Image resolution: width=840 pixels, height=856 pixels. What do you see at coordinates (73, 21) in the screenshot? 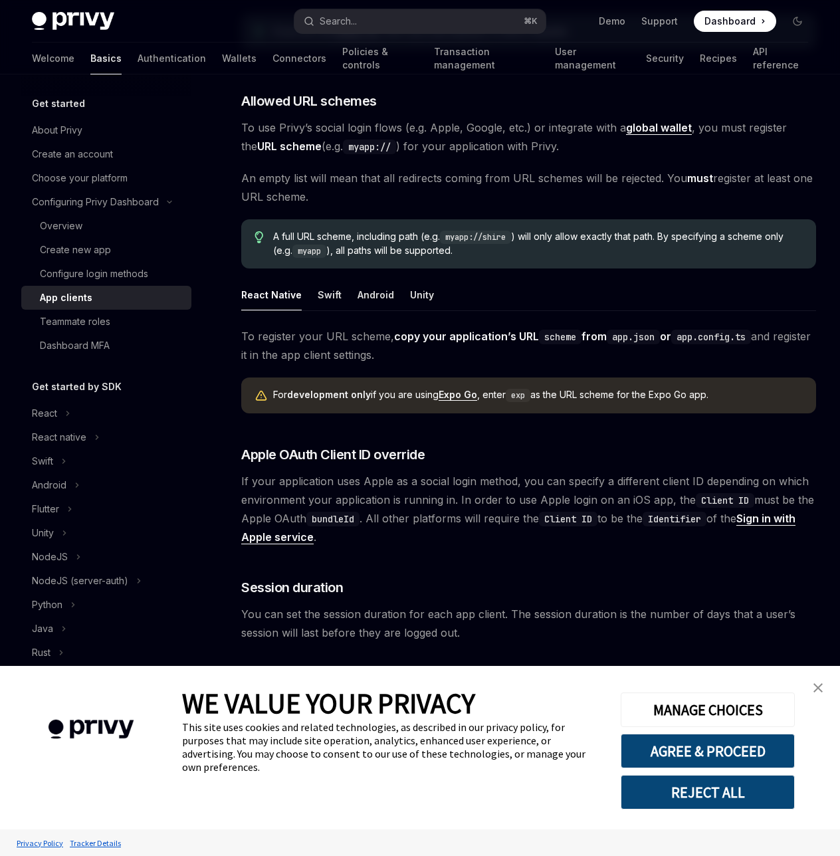
I see `img: dark logo` at bounding box center [73, 21].